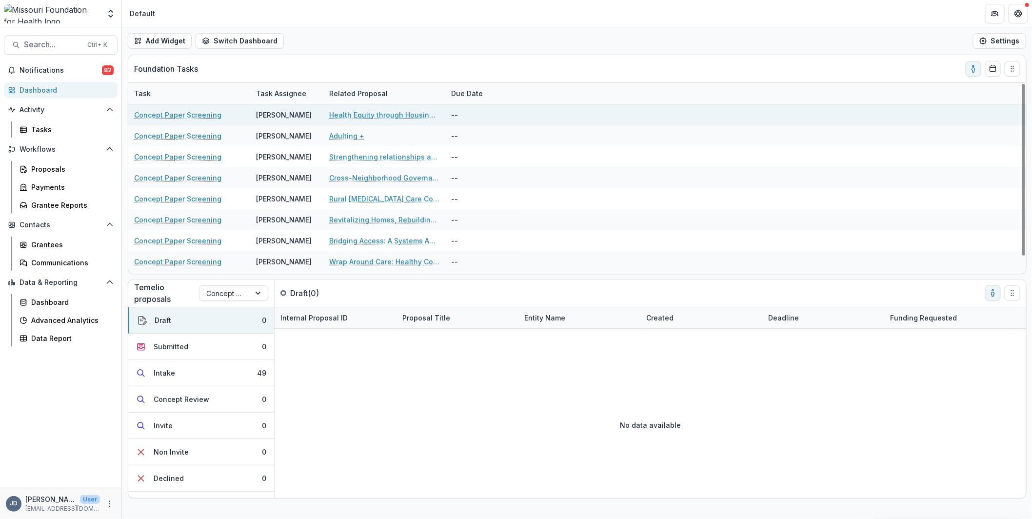 This screenshot has height=519, width=1032. I want to click on span: Data & Reporting, so click(60, 282).